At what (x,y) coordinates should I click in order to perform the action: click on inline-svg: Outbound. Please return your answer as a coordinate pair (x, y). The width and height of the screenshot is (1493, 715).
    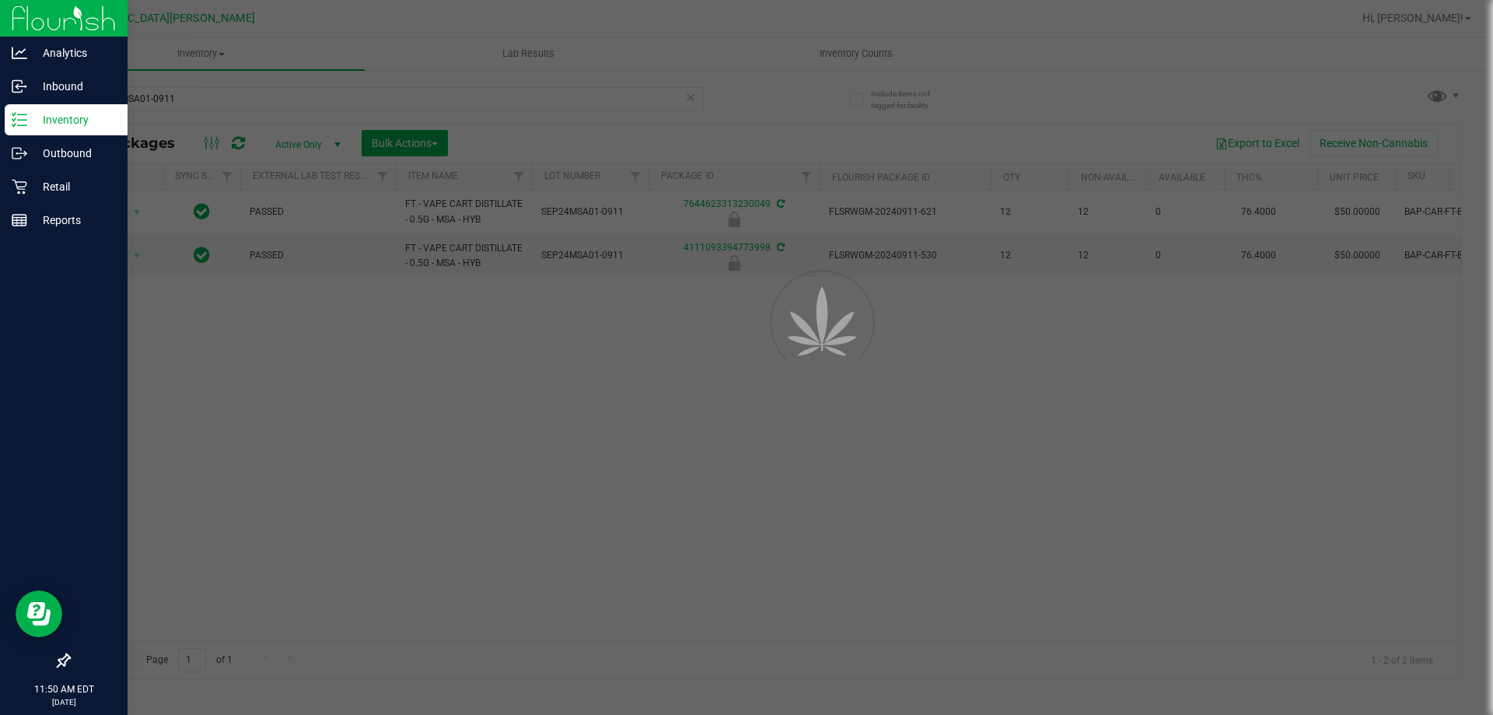
    Looking at the image, I should click on (19, 153).